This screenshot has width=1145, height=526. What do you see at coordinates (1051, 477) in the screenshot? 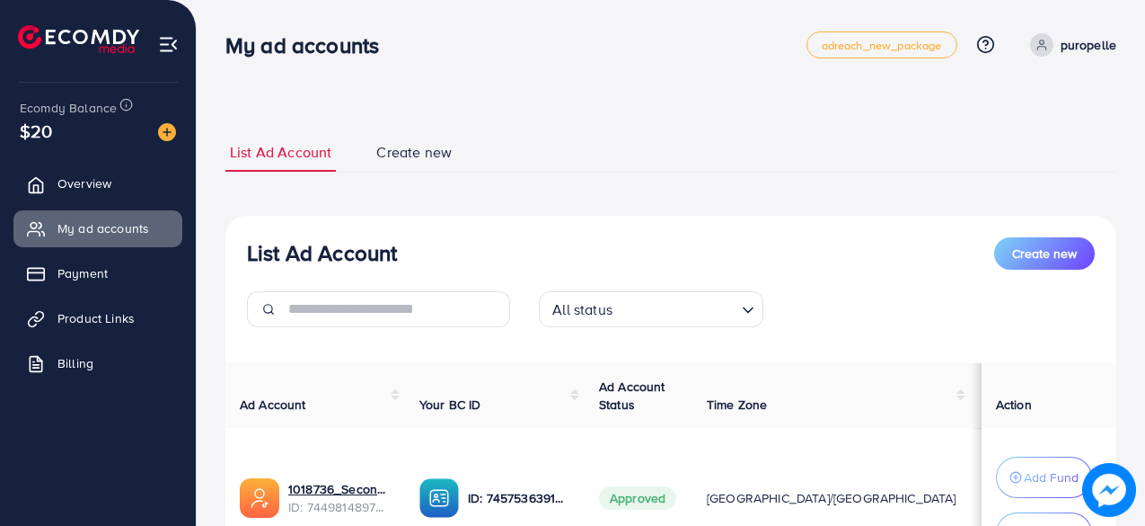
I see `p: Add Fund` at bounding box center [1051, 477].